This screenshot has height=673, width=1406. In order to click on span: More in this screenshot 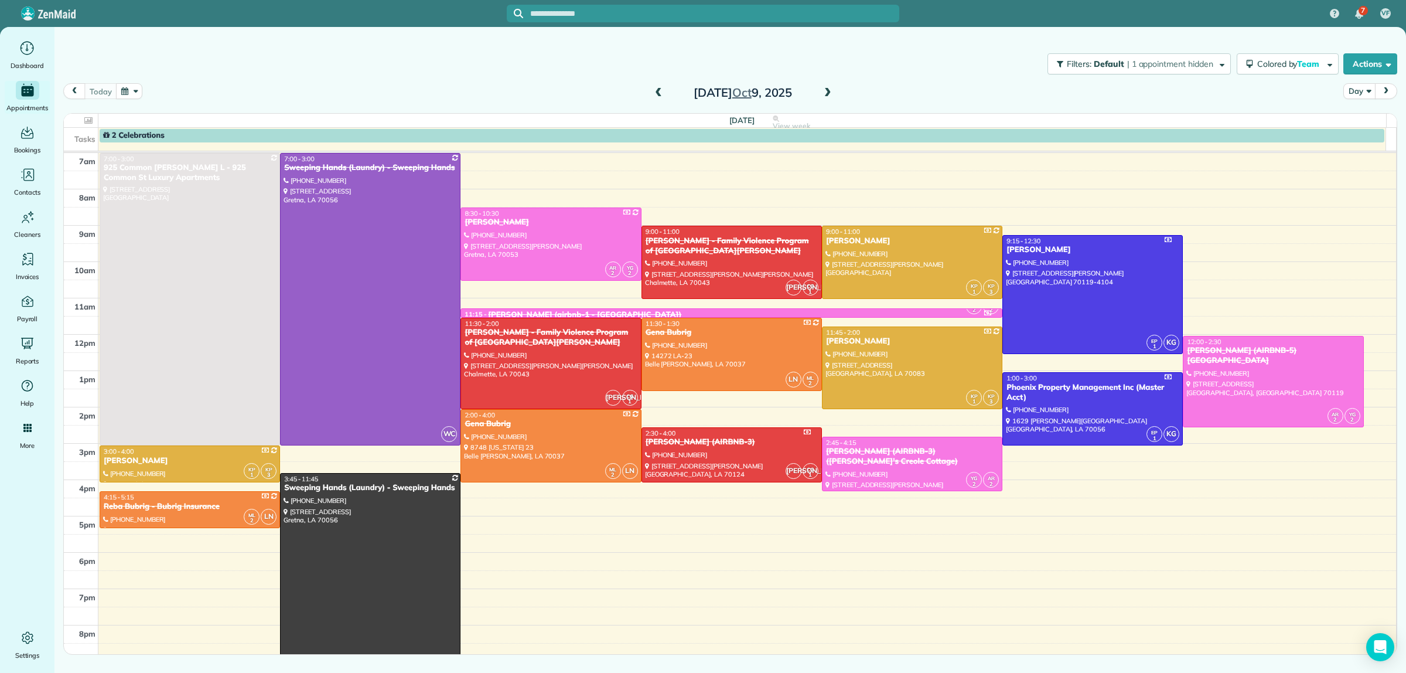, I will do `click(27, 445)`.